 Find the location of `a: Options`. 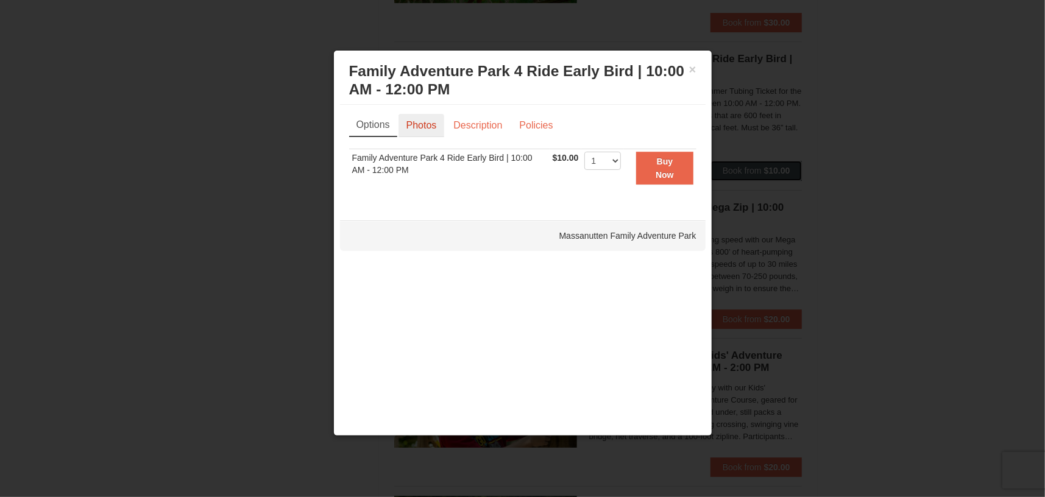

a: Options is located at coordinates (373, 125).